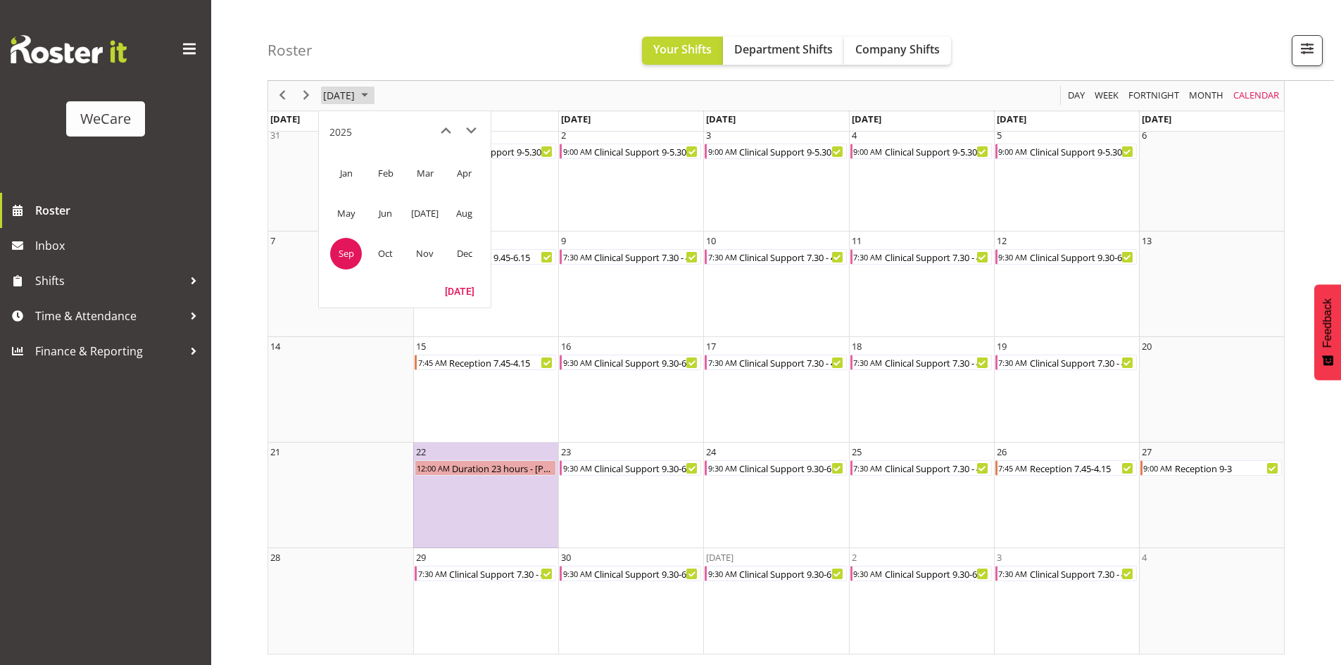  What do you see at coordinates (485, 468) in the screenshot?
I see `div: Duration 23 hours - Viktoriia Molchanova Begin From Monday, September 22, 2025 at 12:00:00 AM GMT...` at bounding box center [485, 468].